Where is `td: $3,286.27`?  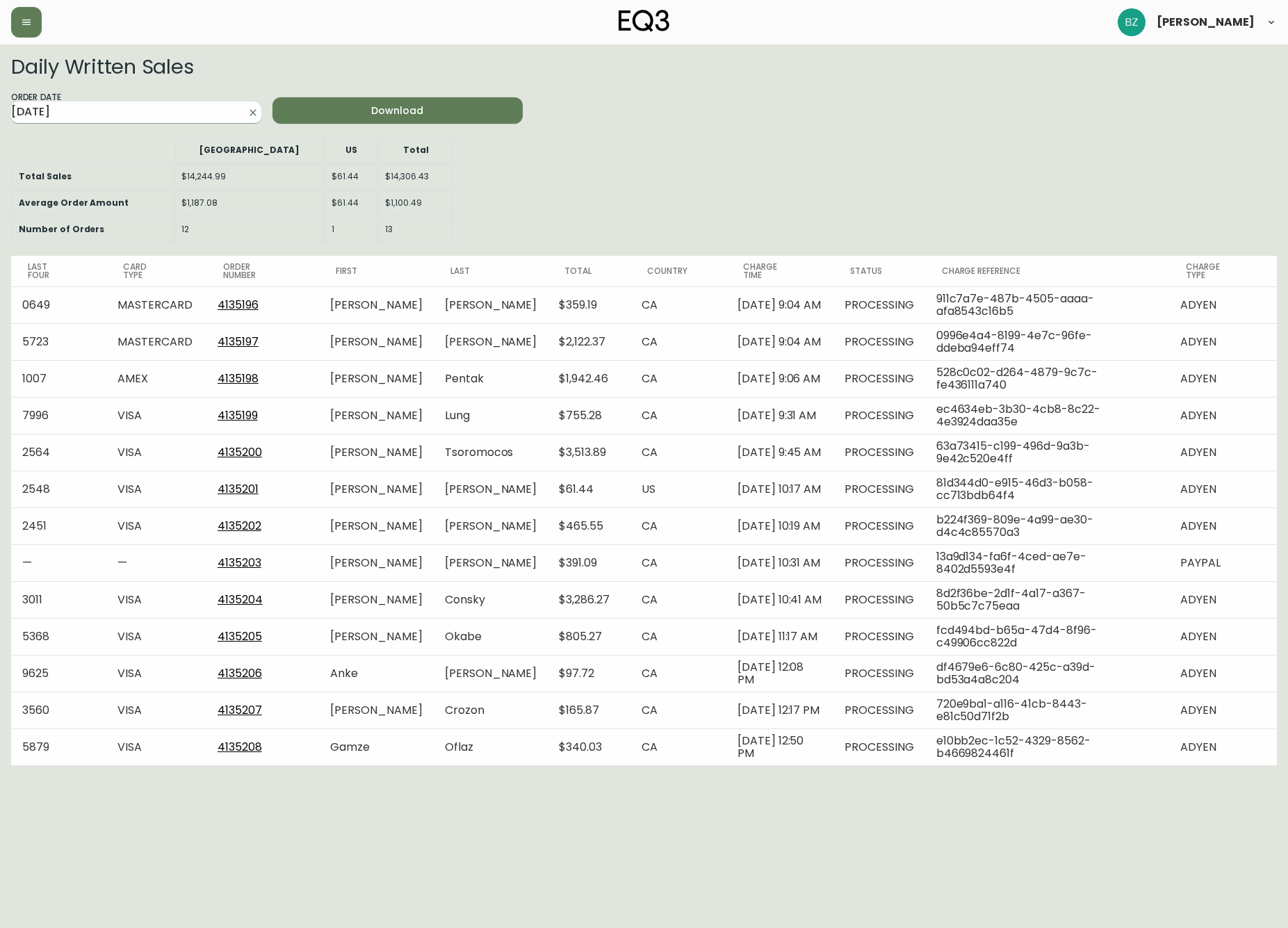
td: $3,286.27 is located at coordinates (589, 599).